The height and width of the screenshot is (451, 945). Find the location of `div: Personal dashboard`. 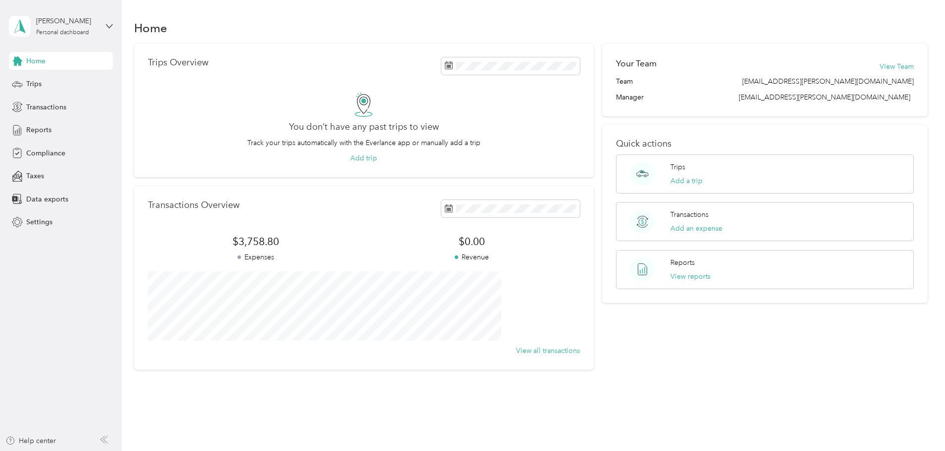

div: Personal dashboard is located at coordinates (62, 33).